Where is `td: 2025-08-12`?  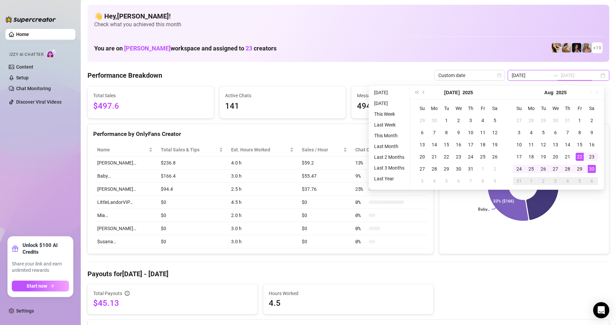 td: 2025-08-12 is located at coordinates (543, 145).